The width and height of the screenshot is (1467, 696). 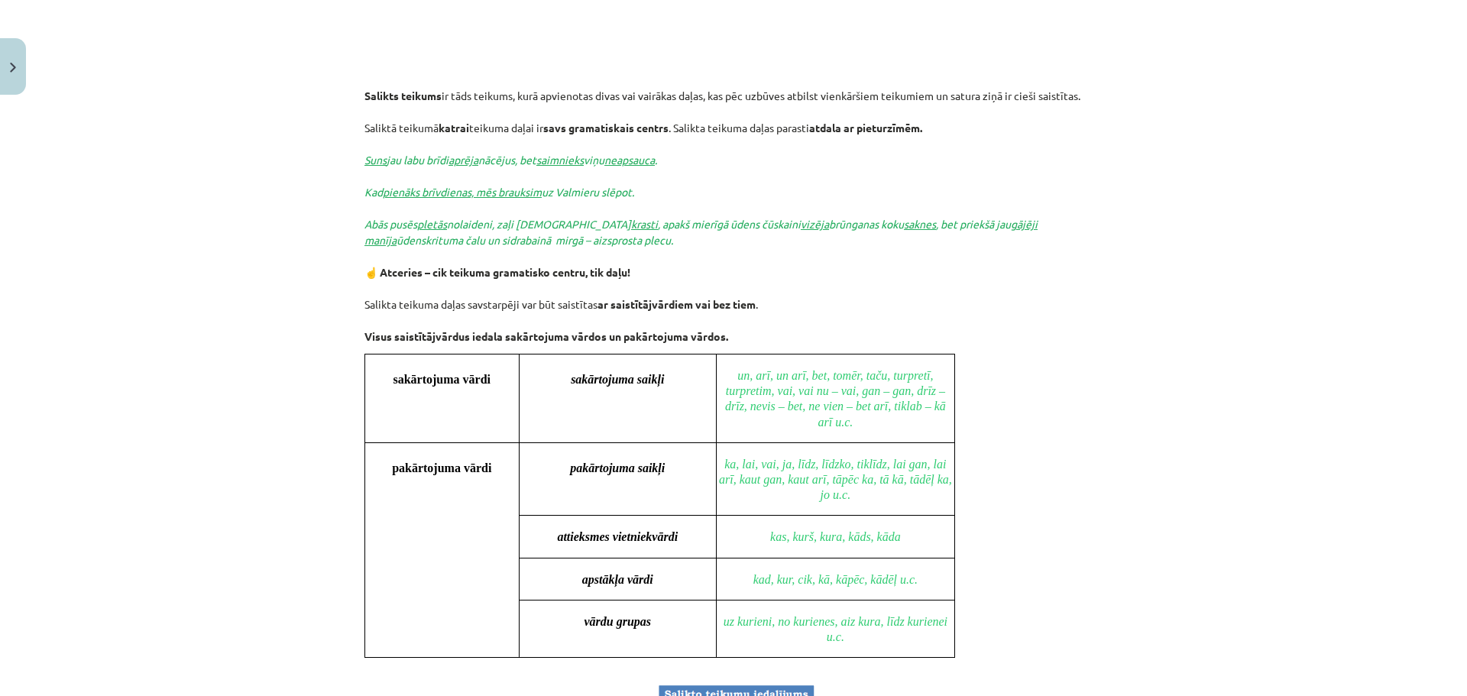 I want to click on span: vārdu grupas, so click(x=617, y=621).